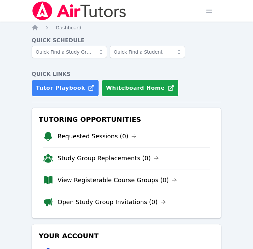 The image size is (253, 249). What do you see at coordinates (127, 28) in the screenshot?
I see `nav: Breadcrumb` at bounding box center [127, 28].